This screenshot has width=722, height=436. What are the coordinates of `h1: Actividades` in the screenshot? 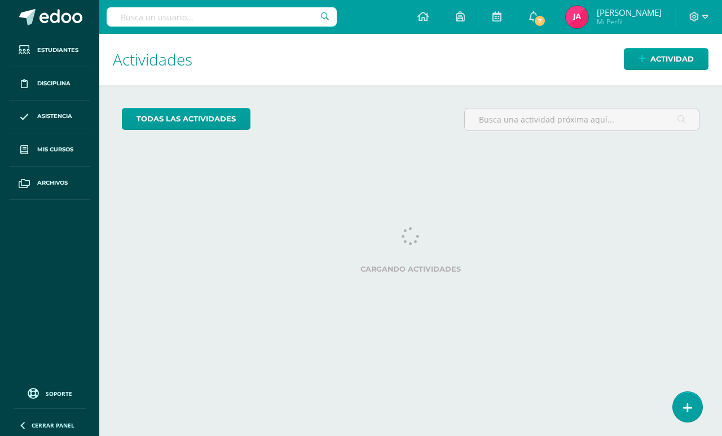 It's located at (411, 59).